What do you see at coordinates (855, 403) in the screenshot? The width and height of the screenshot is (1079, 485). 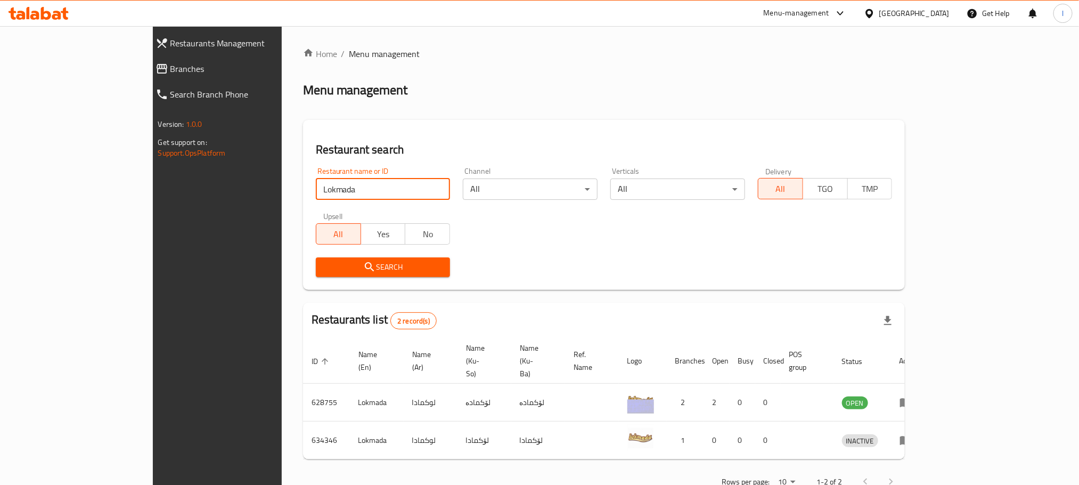 I see `div: OPEN` at bounding box center [855, 403].